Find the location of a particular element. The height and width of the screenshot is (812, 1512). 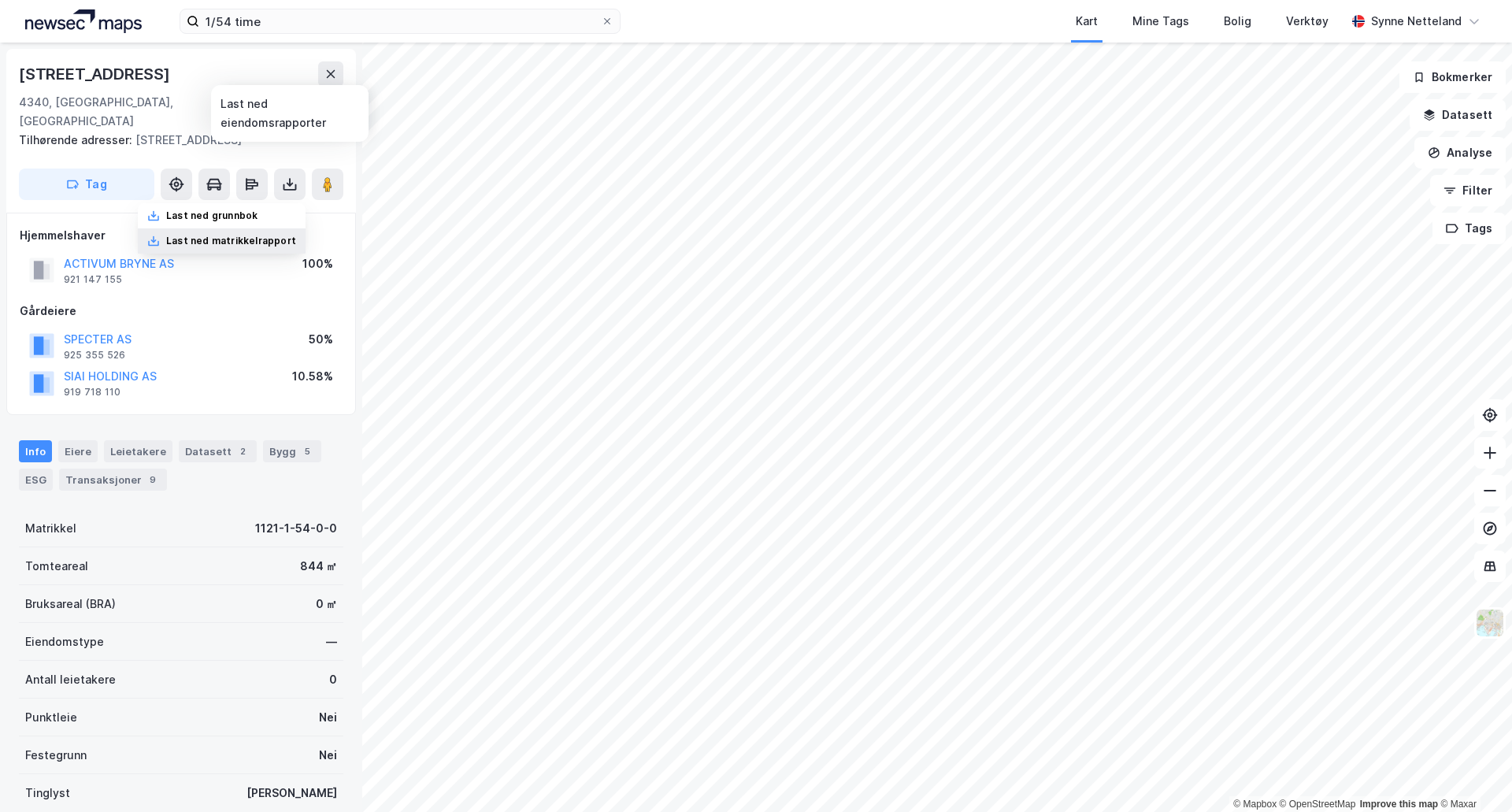

div: 921 147 155 is located at coordinates (93, 280).